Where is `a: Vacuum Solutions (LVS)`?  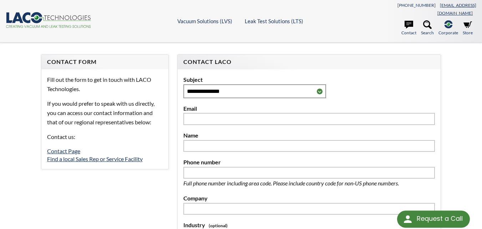 a: Vacuum Solutions (LVS) is located at coordinates (205, 21).